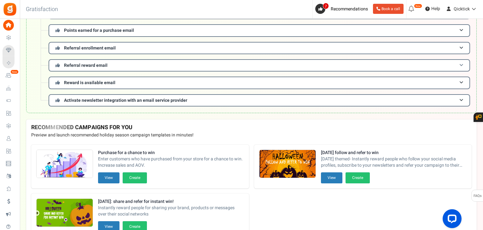 Image resolution: width=483 pixels, height=230 pixels. What do you see at coordinates (99, 30) in the screenshot?
I see `span: Points earned for a purchase email` at bounding box center [99, 30].